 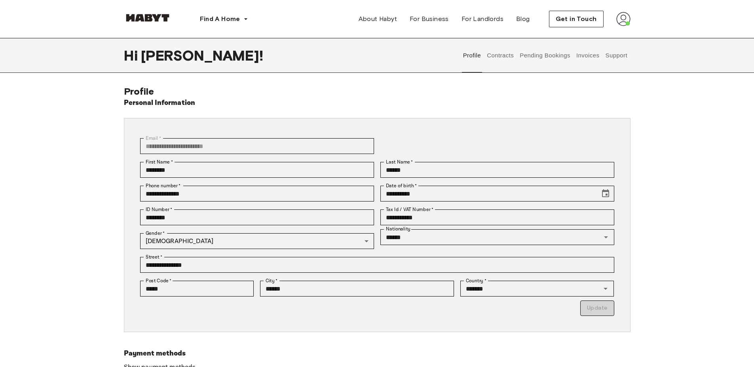 I want to click on label: Street, so click(x=154, y=257).